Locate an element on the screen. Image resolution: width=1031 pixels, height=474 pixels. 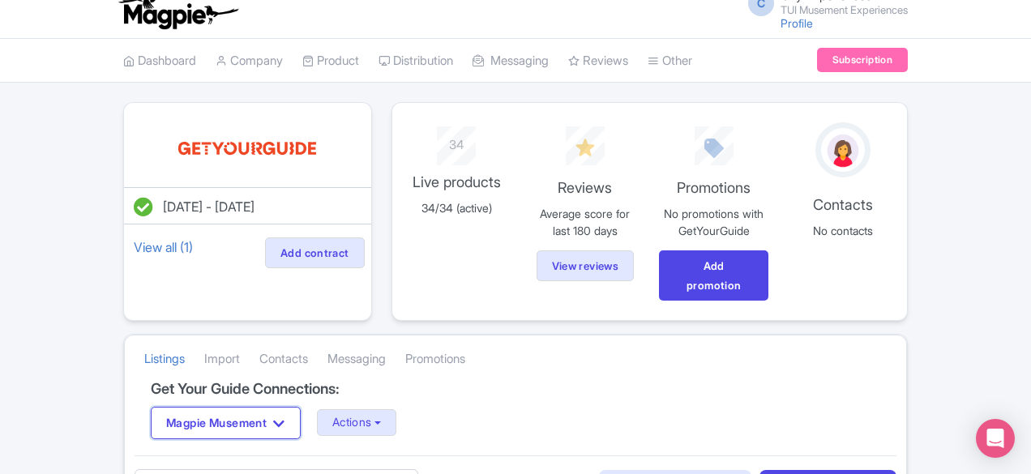
a: Subscription is located at coordinates (863, 60).